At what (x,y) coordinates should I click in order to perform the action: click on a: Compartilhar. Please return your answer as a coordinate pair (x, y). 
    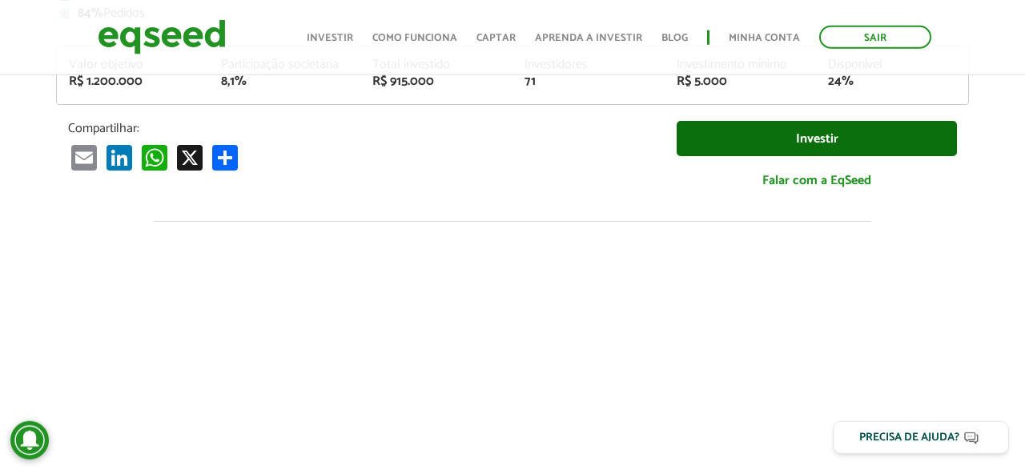
    Looking at the image, I should click on (225, 157).